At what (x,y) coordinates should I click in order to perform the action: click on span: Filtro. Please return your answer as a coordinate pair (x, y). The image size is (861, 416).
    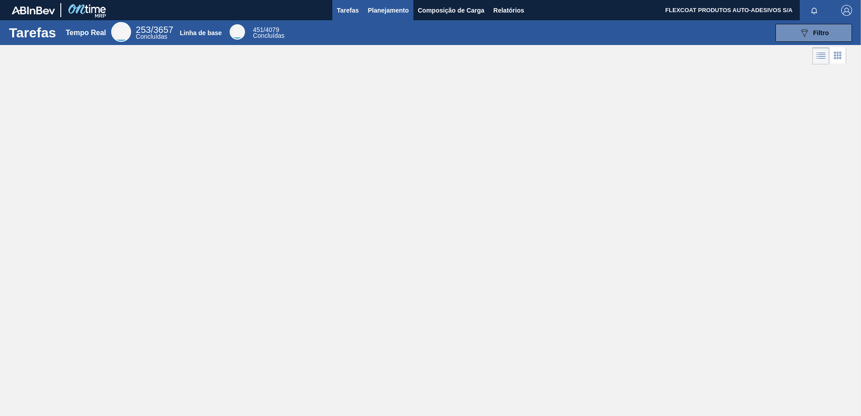
    Looking at the image, I should click on (821, 33).